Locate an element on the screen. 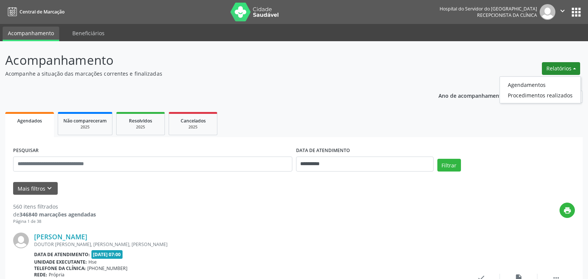  a: Beneficiários is located at coordinates (89, 33).